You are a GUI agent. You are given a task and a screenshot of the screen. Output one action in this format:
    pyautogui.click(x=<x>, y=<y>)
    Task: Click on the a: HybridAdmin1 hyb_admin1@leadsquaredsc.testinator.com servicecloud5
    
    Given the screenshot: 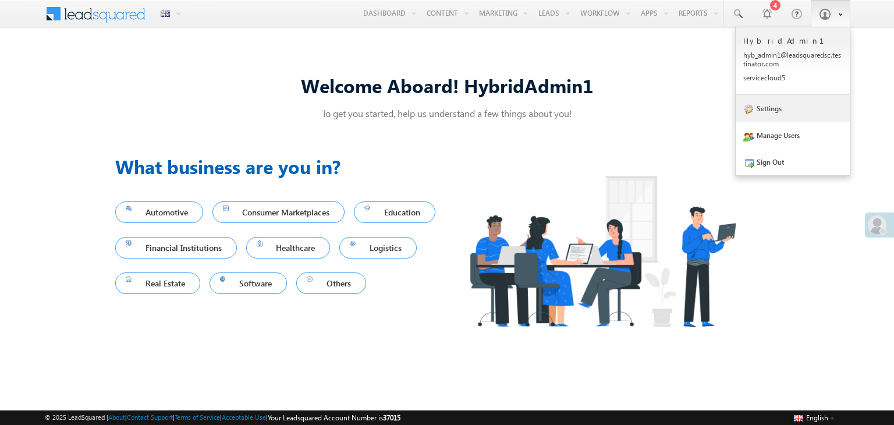 What is the action you would take?
    pyautogui.click(x=793, y=61)
    